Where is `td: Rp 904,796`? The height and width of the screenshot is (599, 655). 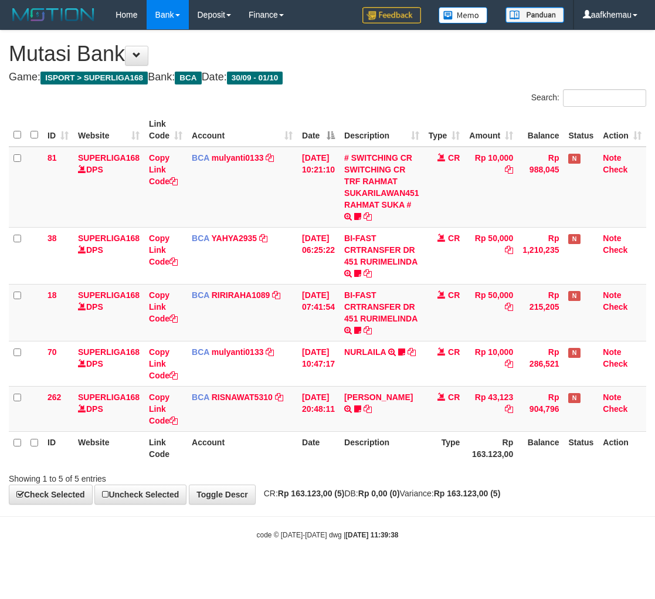
td: Rp 904,796 is located at coordinates (541, 408).